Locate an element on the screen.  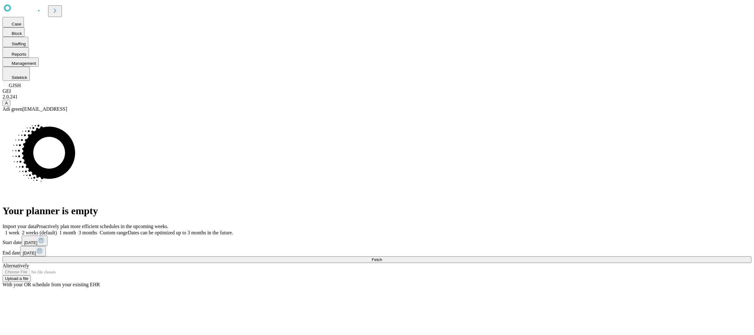
span: Dates can be optimized up to 3 months in the future. is located at coordinates (180, 232).